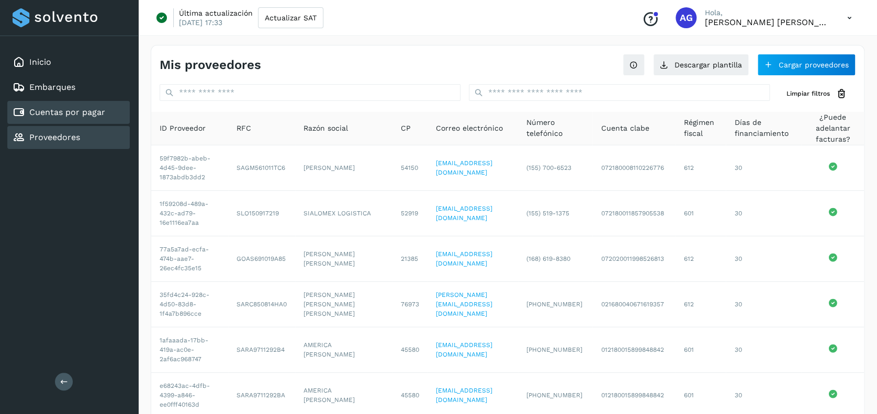  What do you see at coordinates (701, 65) in the screenshot?
I see `a: Descargar plantilla` at bounding box center [701, 65].